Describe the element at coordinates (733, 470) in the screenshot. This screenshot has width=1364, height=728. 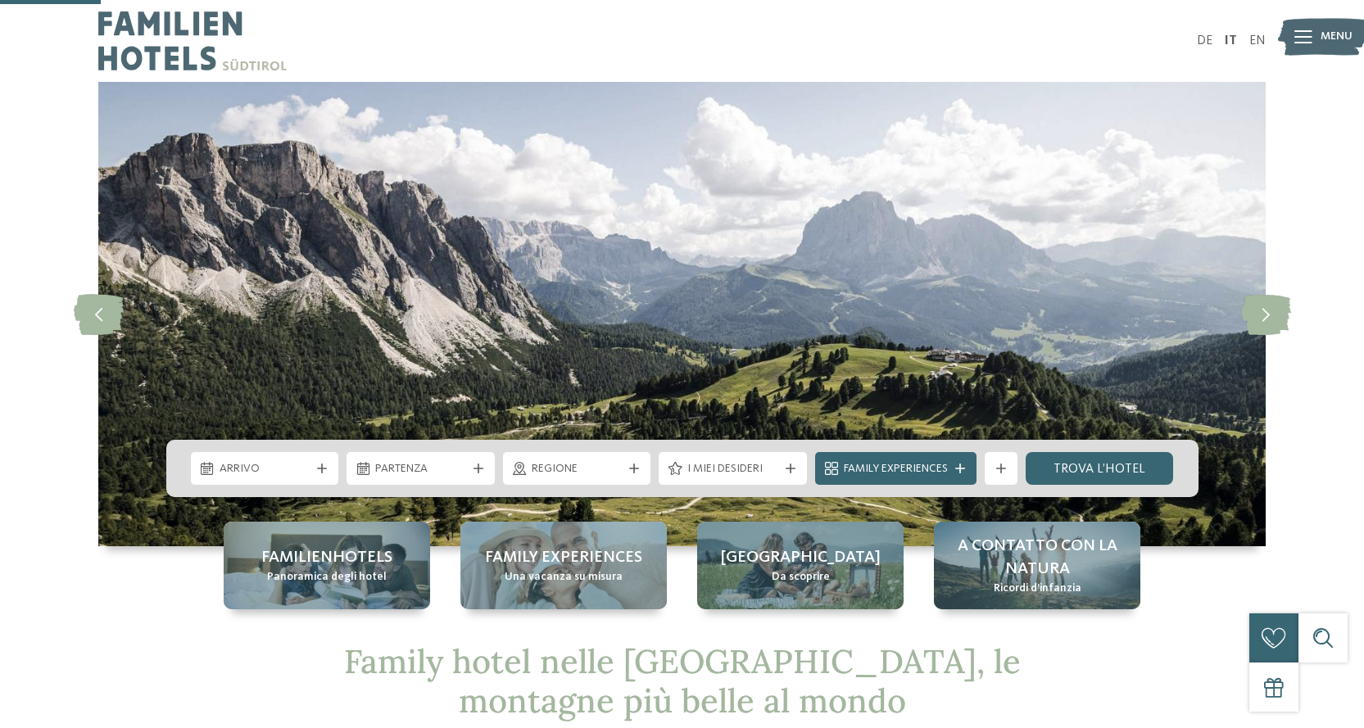
I see `span: I miei desideri` at that location.